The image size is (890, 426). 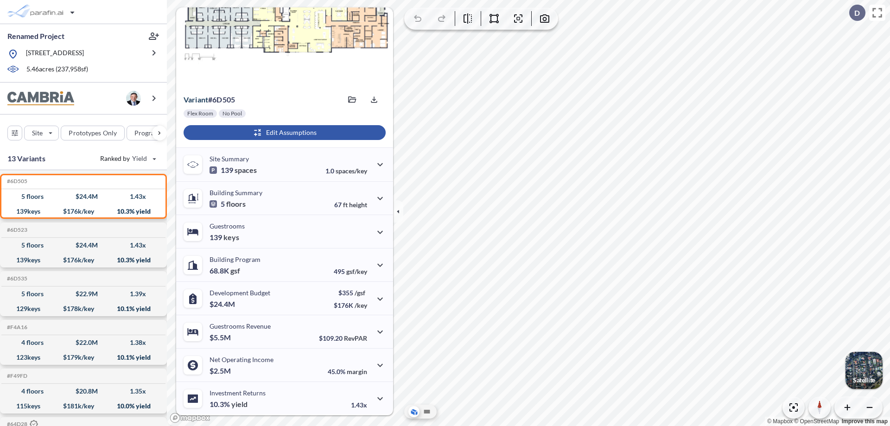 What do you see at coordinates (37, 133) in the screenshot?
I see `p: Site` at bounding box center [37, 133].